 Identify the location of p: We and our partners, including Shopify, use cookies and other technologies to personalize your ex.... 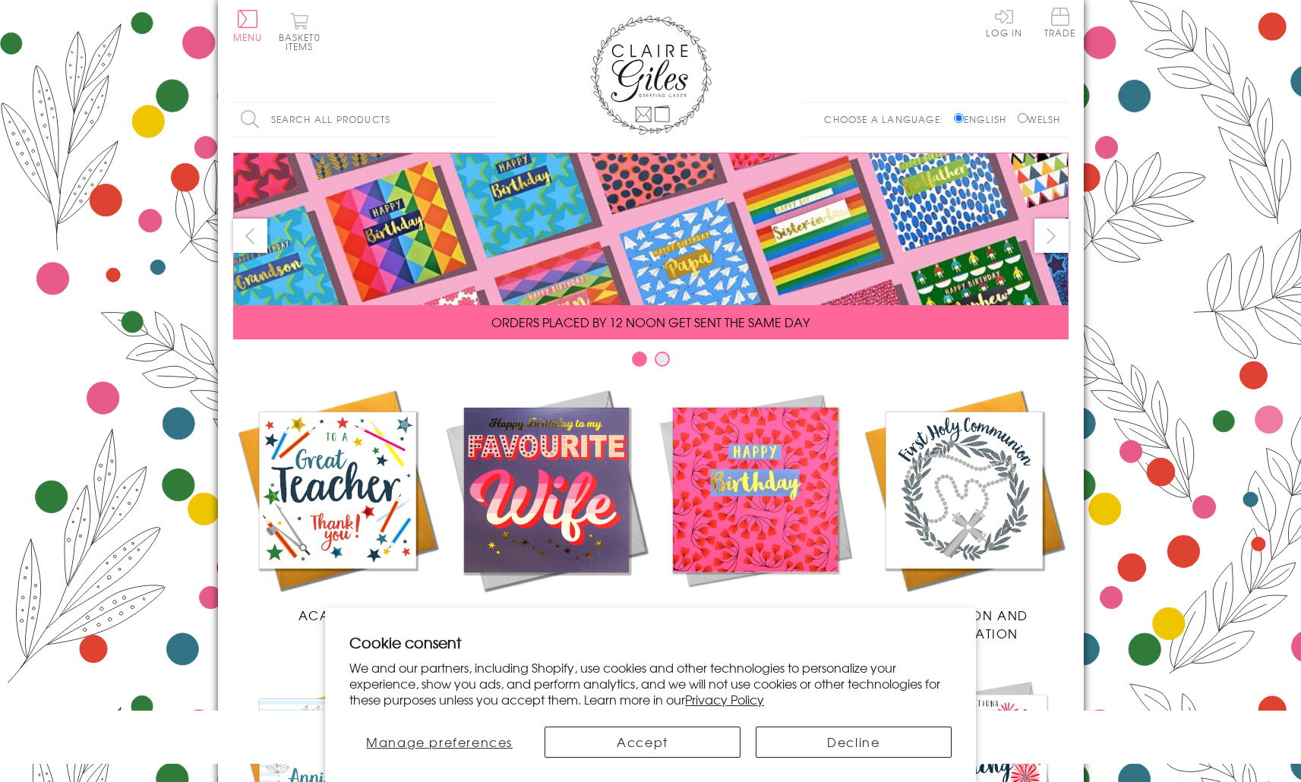
(650, 683).